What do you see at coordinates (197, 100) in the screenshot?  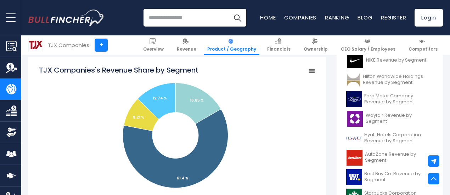 I see `tspan: 16.65 %` at bounding box center [197, 100].